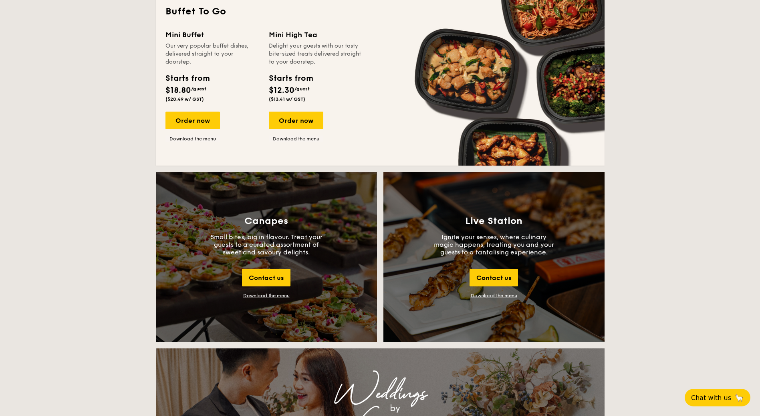  What do you see at coordinates (266, 296) in the screenshot?
I see `div: Download the menu` at bounding box center [266, 296].